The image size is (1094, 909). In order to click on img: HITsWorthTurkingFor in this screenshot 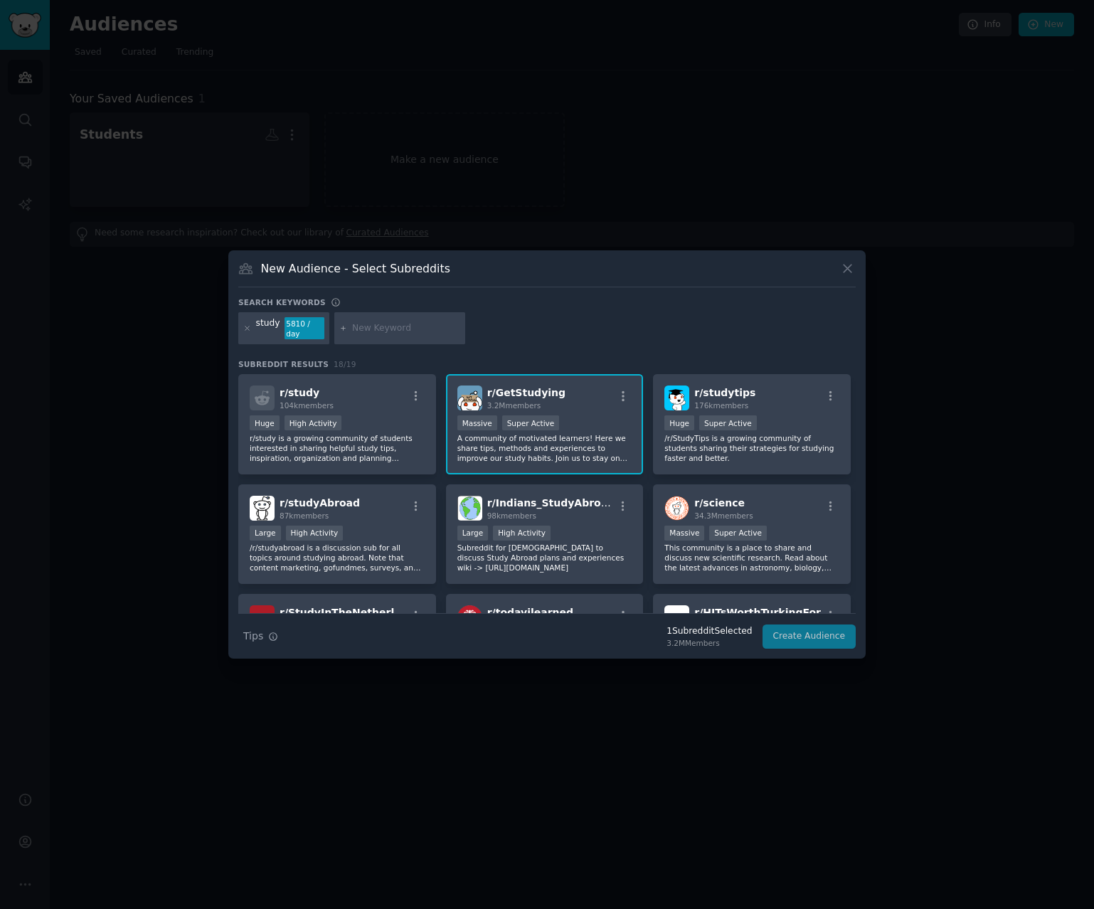, I will do `click(677, 618)`.